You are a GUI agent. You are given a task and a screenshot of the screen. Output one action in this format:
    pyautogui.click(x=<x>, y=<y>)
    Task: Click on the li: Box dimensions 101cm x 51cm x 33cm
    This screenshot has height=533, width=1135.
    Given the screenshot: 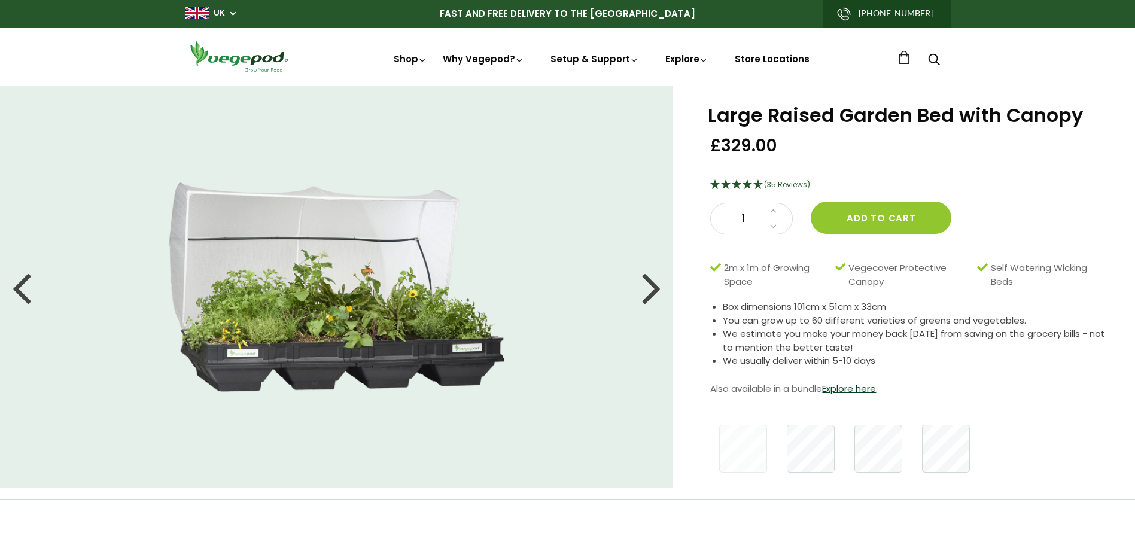 What is the action you would take?
    pyautogui.click(x=914, y=307)
    